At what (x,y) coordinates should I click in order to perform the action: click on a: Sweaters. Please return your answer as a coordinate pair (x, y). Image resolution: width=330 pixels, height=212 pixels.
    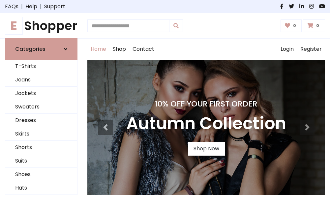
    Looking at the image, I should click on (41, 107).